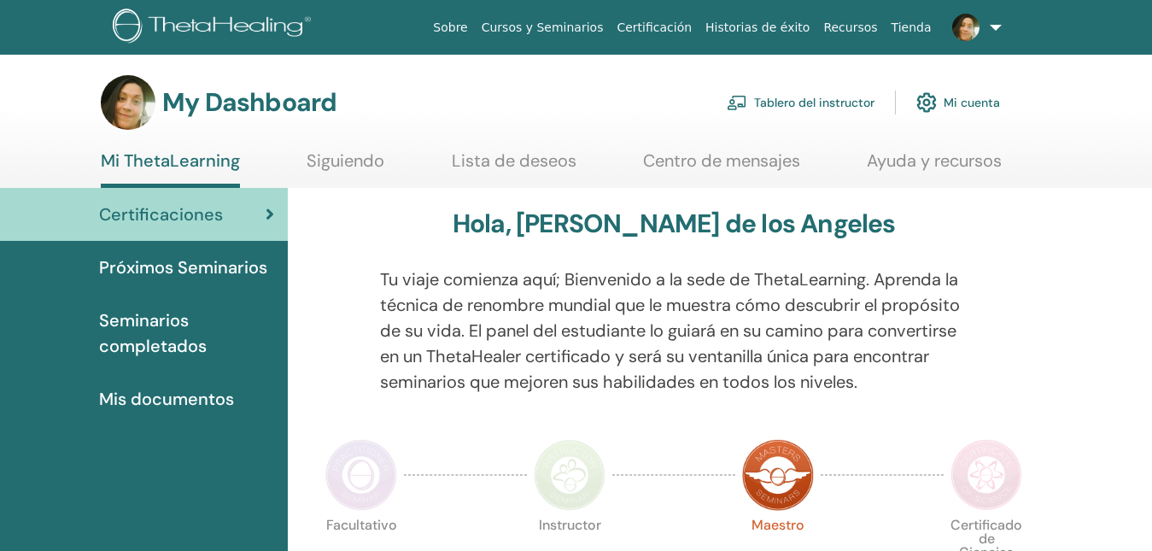 The image size is (1152, 551). Describe the element at coordinates (654, 27) in the screenshot. I see `a: Certificación` at that location.